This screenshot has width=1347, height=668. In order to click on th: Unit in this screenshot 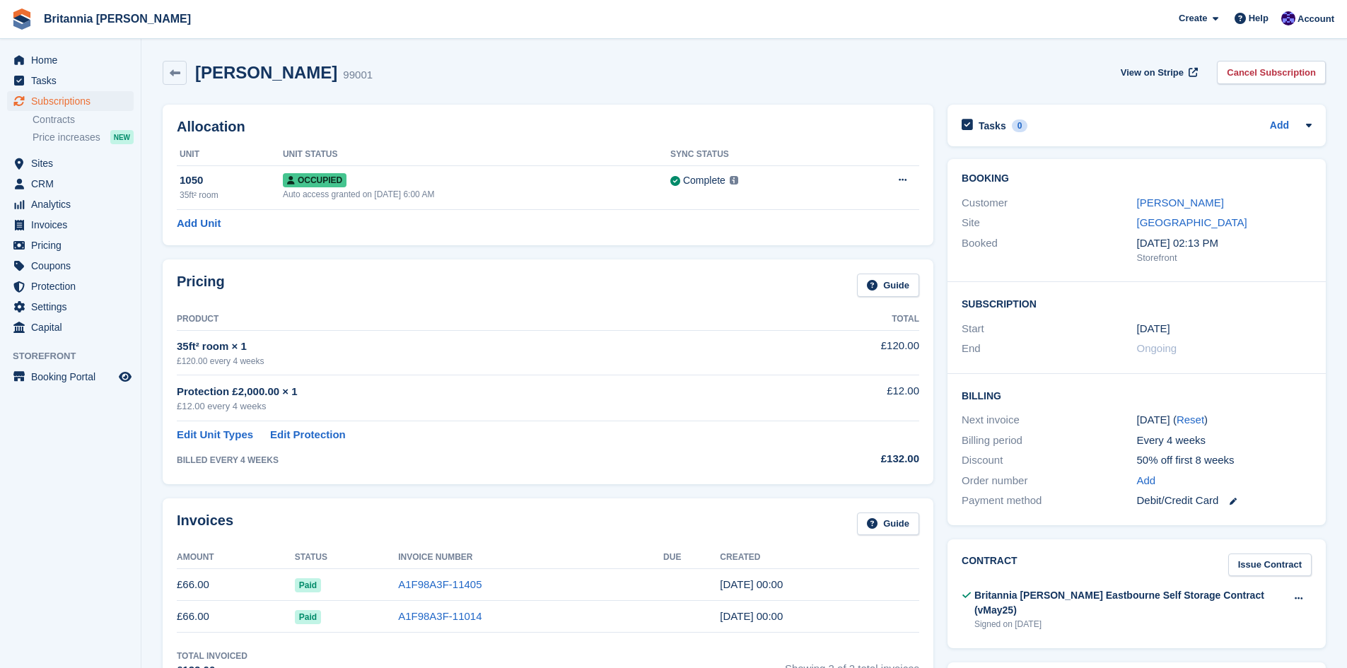, I will do `click(230, 155)`.